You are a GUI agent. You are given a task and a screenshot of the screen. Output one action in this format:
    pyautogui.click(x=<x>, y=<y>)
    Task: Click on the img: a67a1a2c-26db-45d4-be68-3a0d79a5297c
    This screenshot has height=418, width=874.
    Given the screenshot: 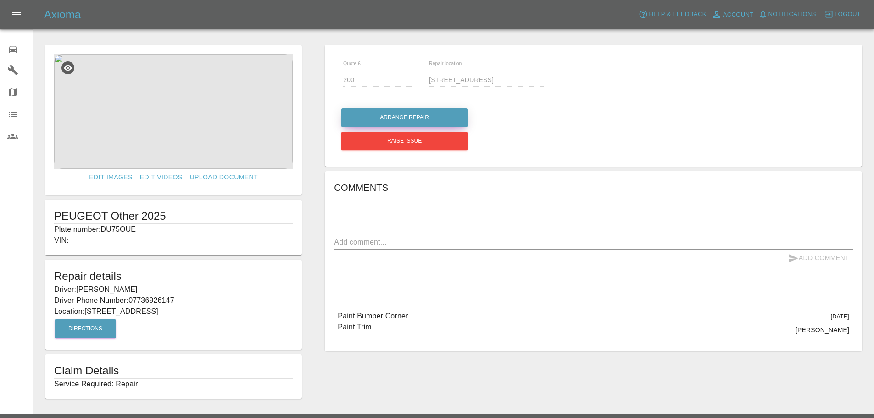 What is the action you would take?
    pyautogui.click(x=173, y=111)
    